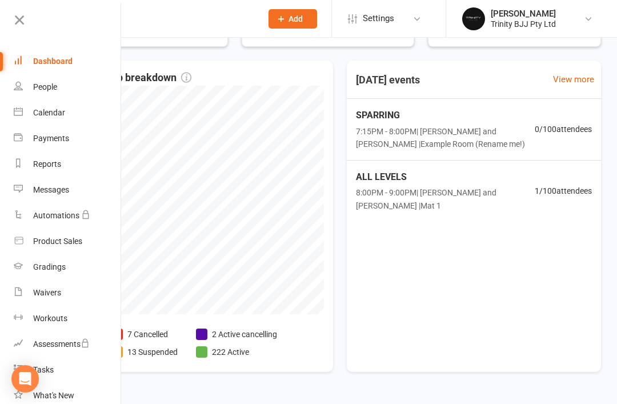  What do you see at coordinates (67, 61) in the screenshot?
I see `a: Dashboard` at bounding box center [67, 61].